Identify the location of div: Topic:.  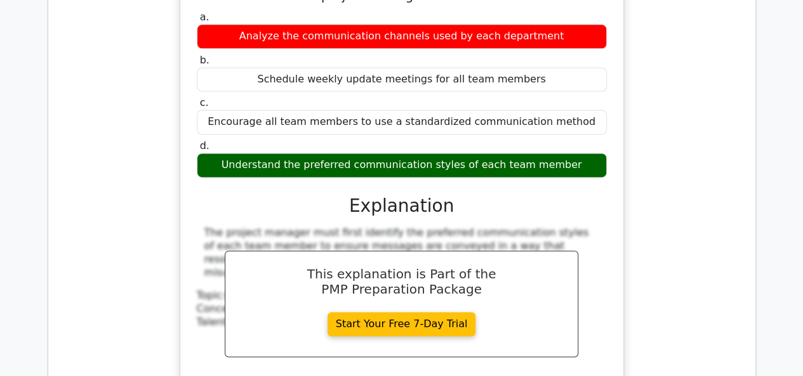
(402, 296).